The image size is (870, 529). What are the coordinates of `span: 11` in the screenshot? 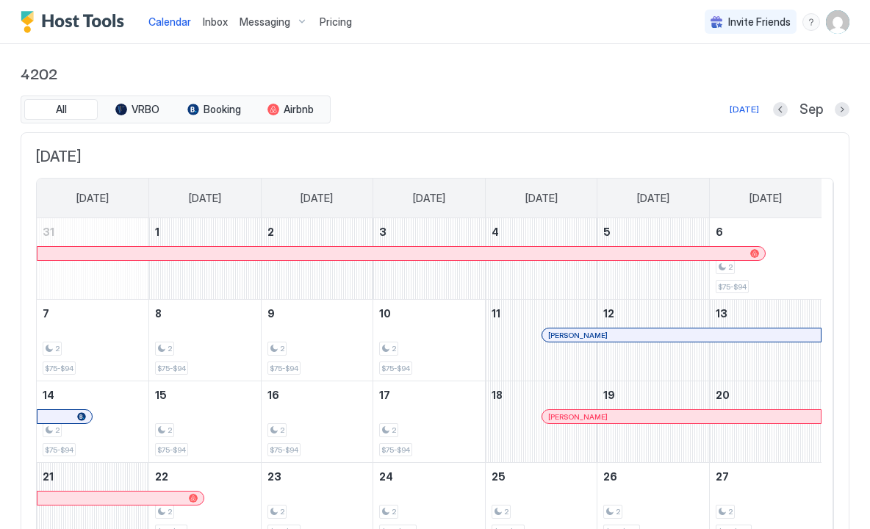 It's located at (496, 313).